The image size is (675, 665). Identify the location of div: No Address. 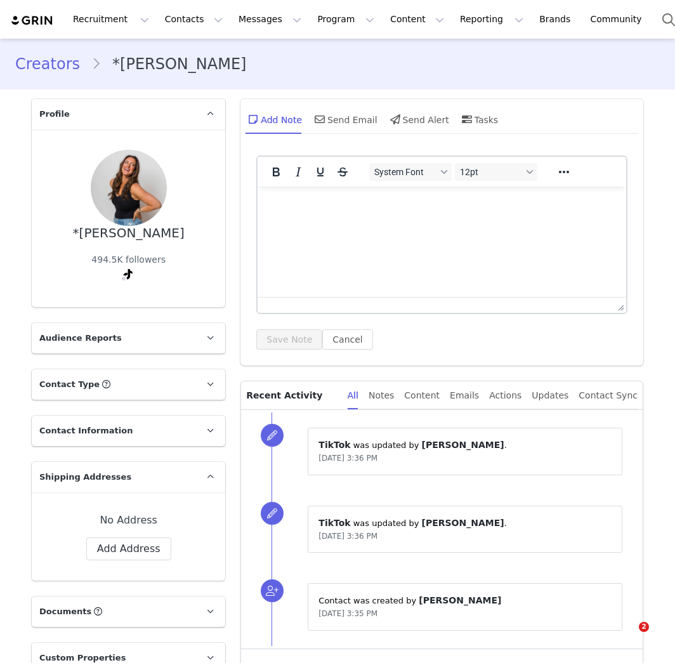
(128, 520).